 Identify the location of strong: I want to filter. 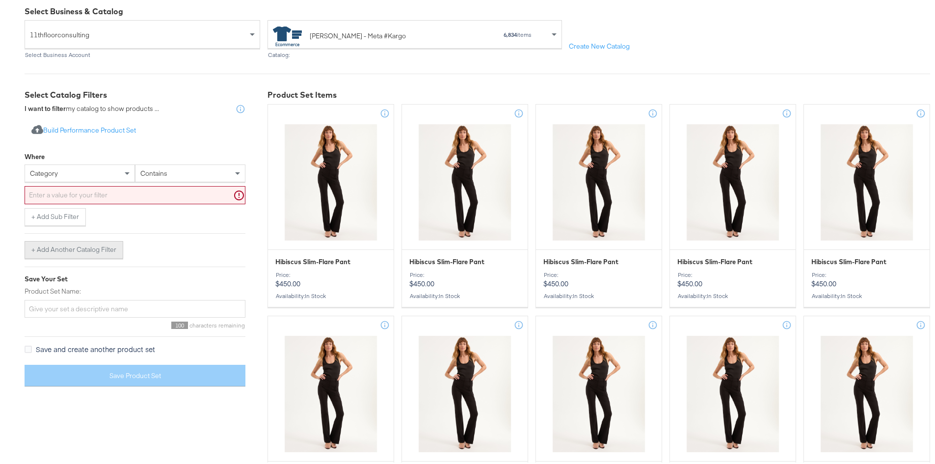
(45, 107).